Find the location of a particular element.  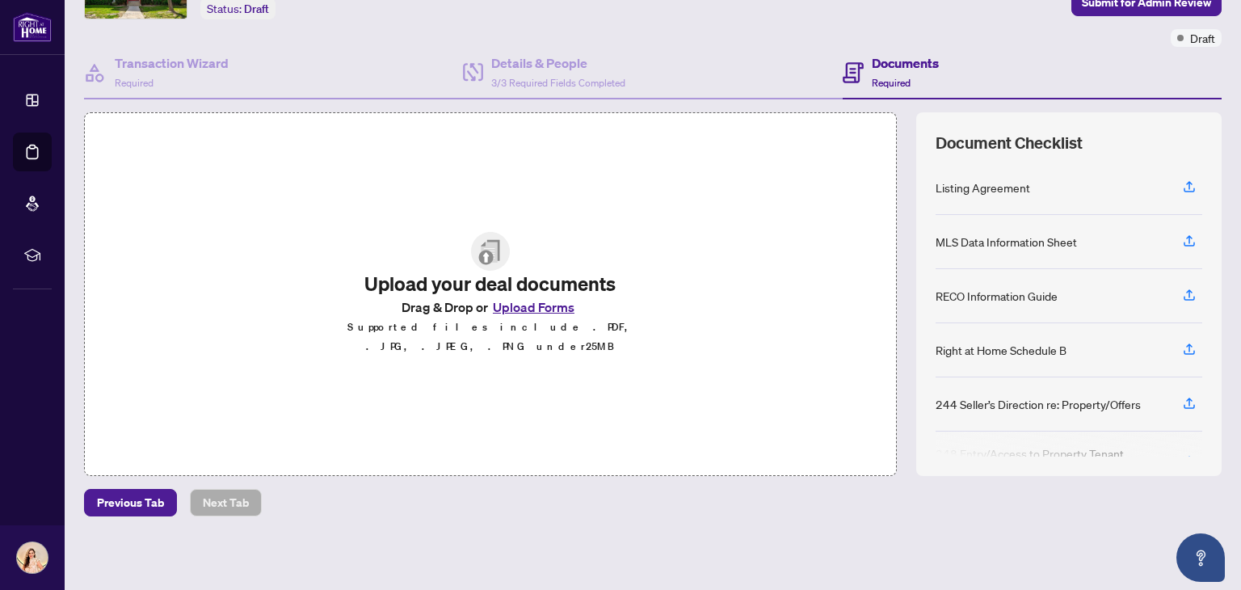

h2: Upload your deal documents is located at coordinates (490, 284).